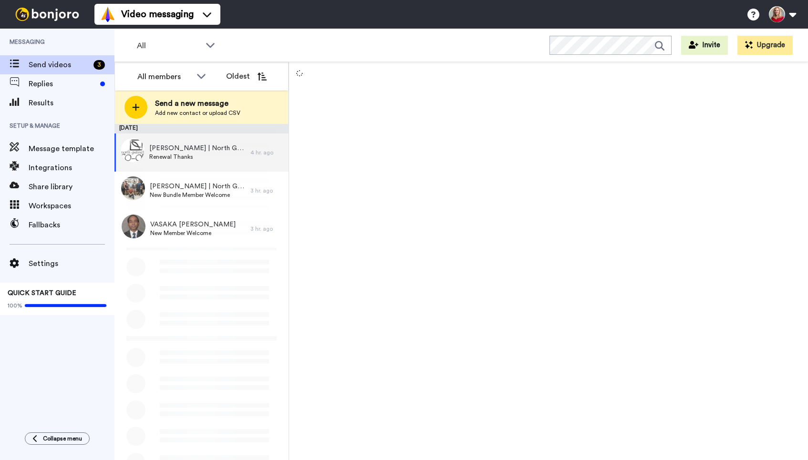  I want to click on img: bj-logo-header-white.svg, so click(47, 14).